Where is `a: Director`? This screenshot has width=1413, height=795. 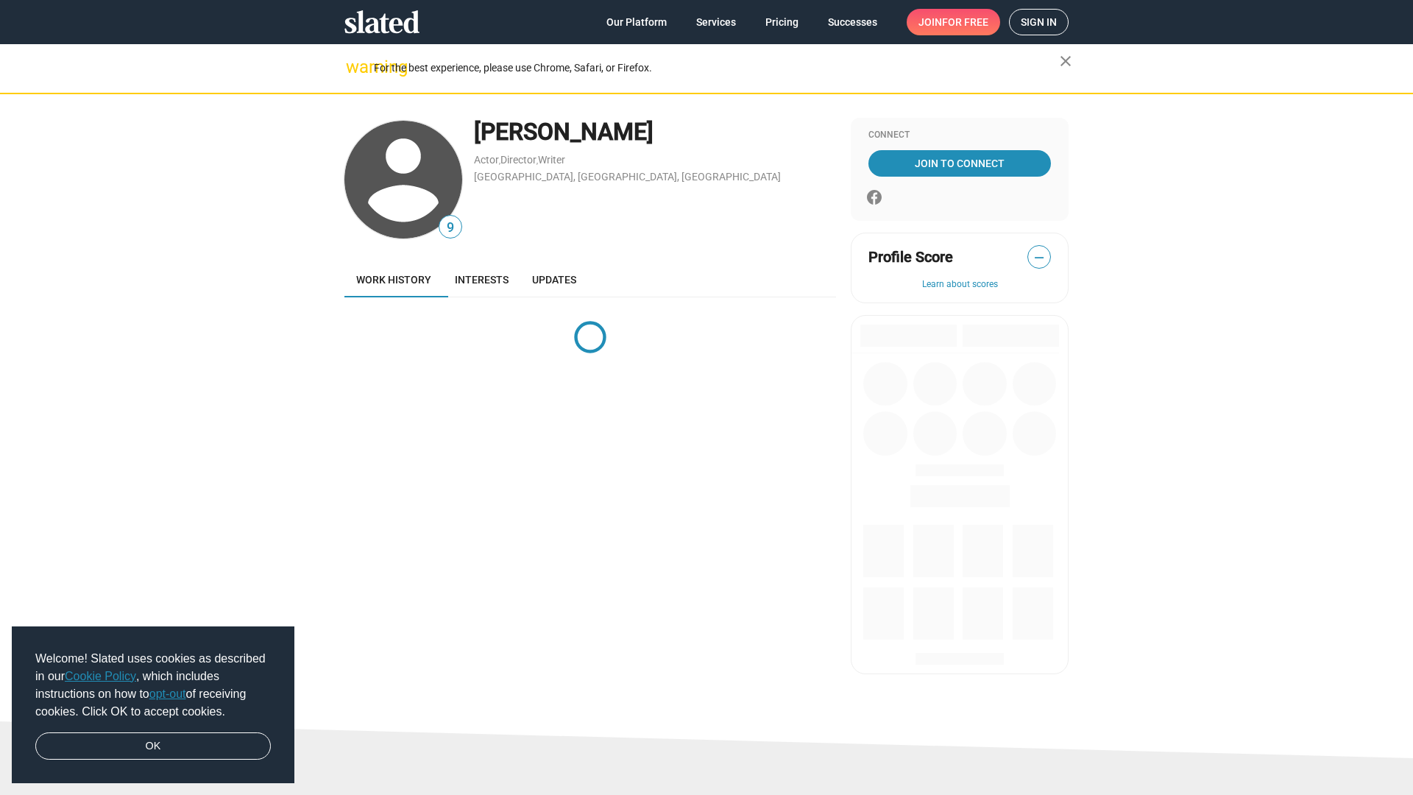
a: Director is located at coordinates (518, 160).